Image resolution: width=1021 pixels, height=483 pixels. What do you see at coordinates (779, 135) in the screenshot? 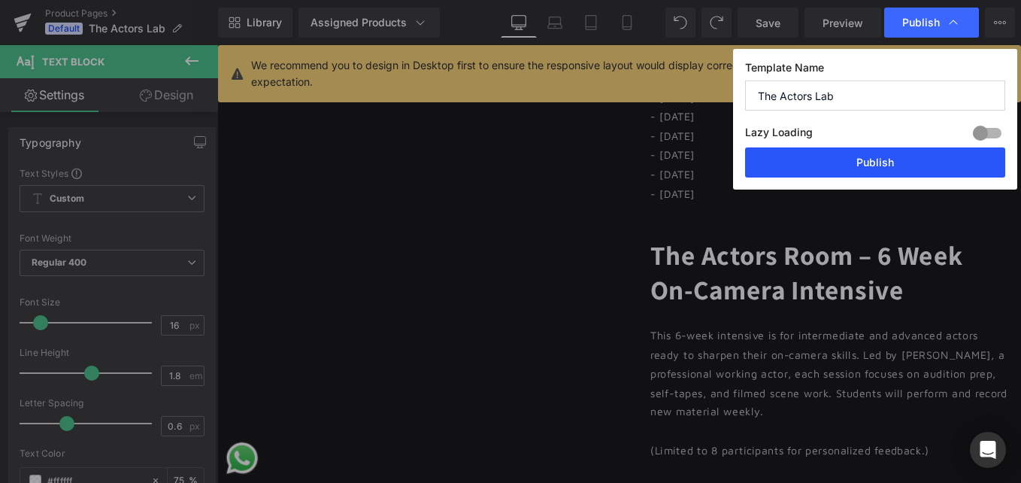
I see `label: Lazy Loading` at bounding box center [779, 135].